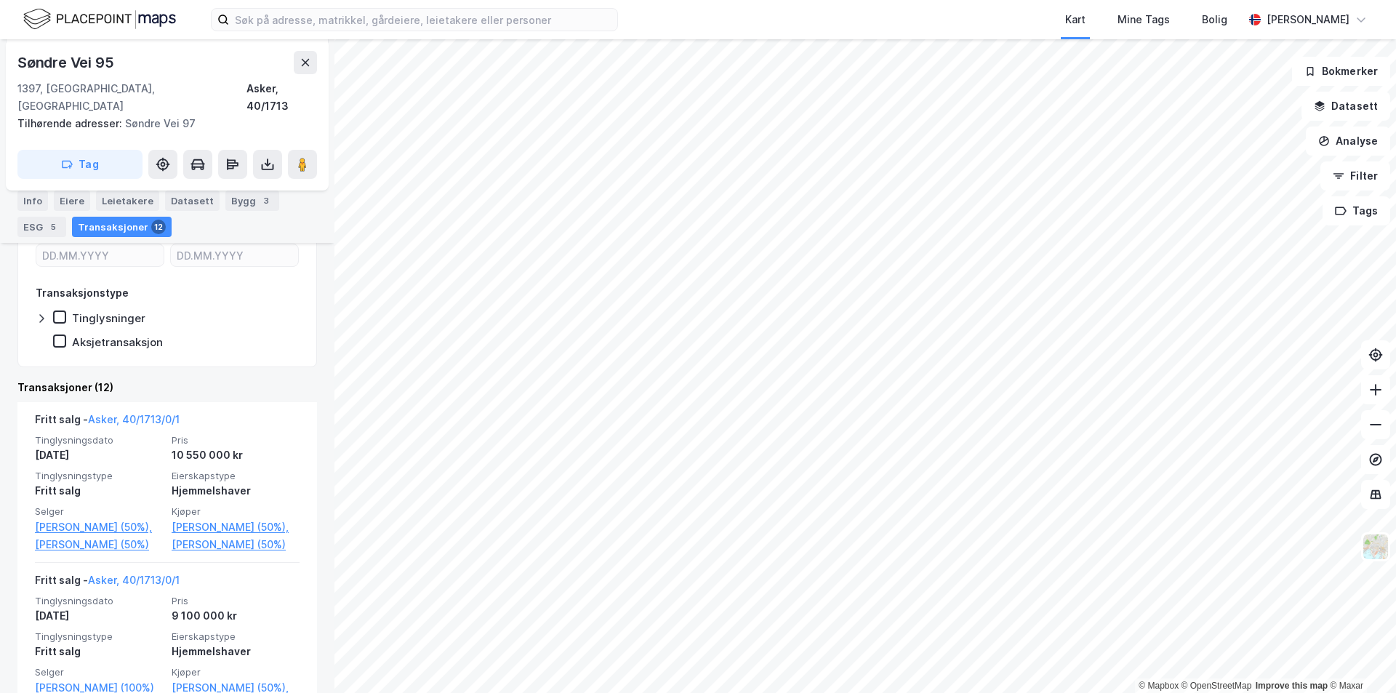  What do you see at coordinates (1360, 658) in the screenshot?
I see `div: Chat Widget` at bounding box center [1360, 658].